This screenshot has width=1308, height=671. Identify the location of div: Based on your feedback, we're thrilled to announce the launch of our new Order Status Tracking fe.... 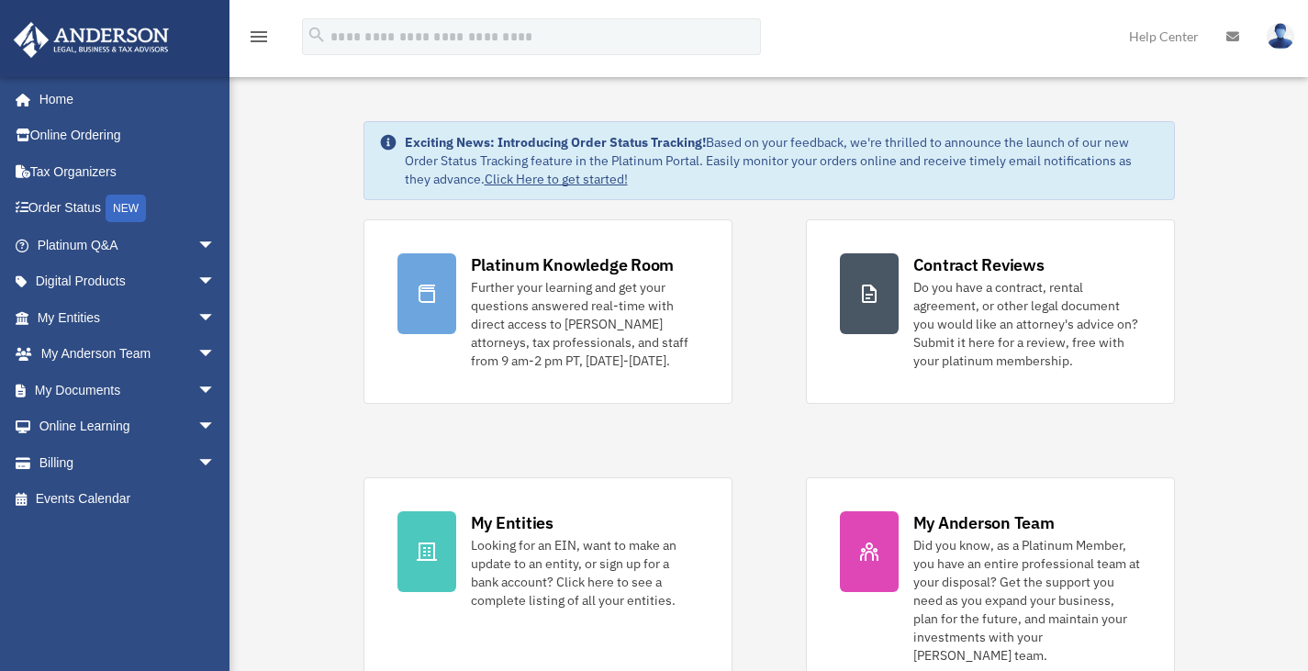
(782, 161).